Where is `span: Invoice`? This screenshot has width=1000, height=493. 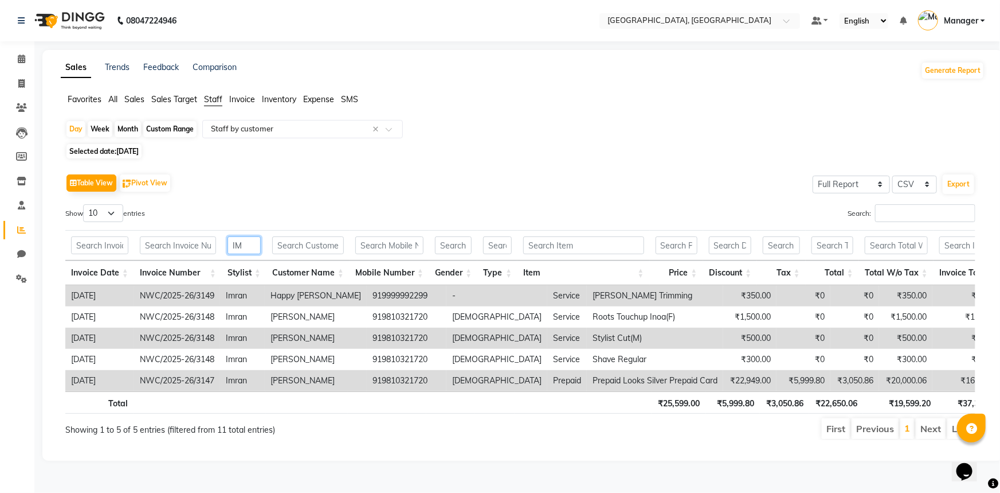
span: Invoice is located at coordinates (242, 99).